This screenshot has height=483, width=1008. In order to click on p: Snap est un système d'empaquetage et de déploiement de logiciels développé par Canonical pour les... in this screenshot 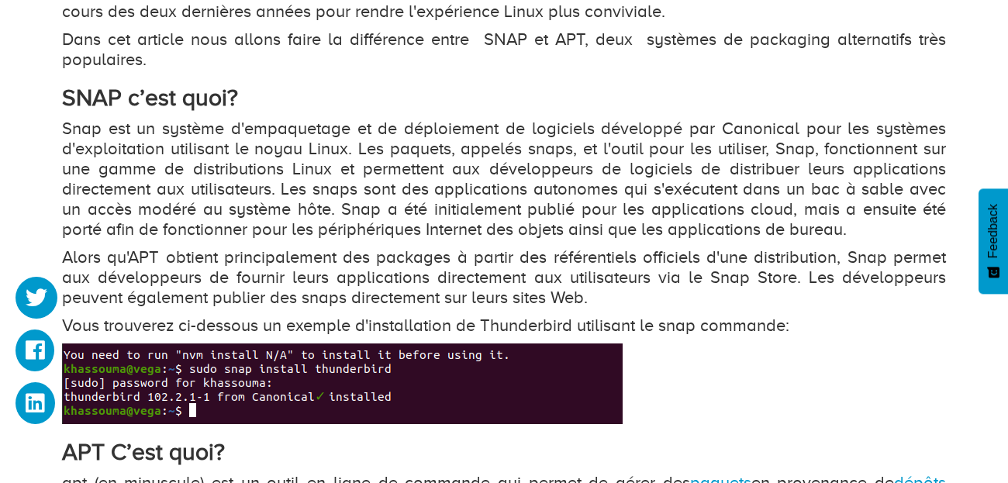, I will do `click(504, 179)`.